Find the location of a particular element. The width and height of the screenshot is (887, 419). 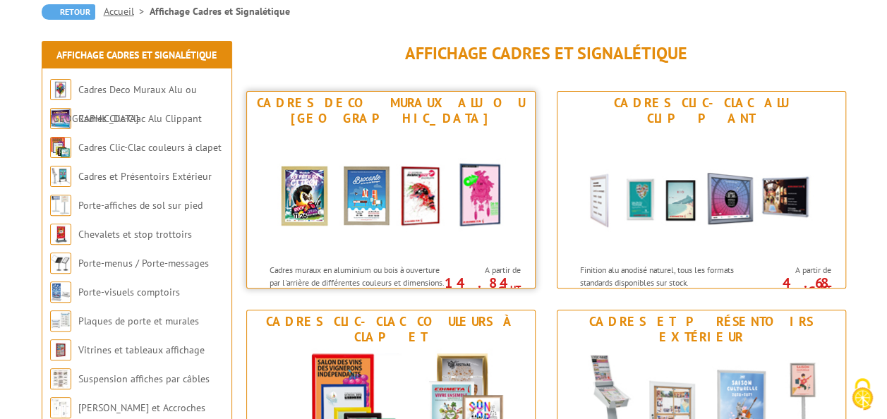

div: Cadres et Présentoirs Extérieur is located at coordinates (702, 330).